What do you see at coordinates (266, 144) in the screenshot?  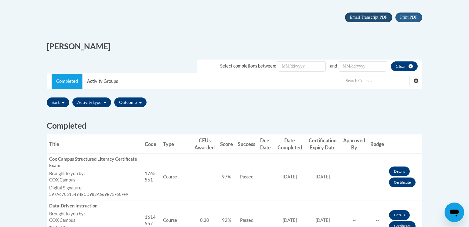 I see `th: Due Date` at bounding box center [266, 144].